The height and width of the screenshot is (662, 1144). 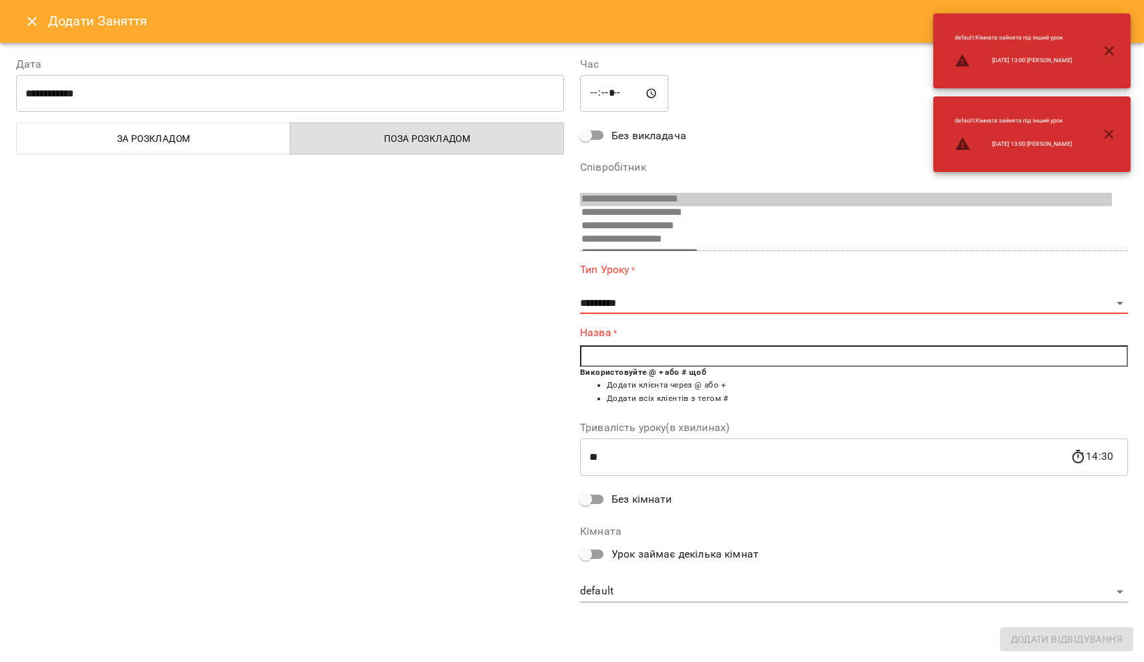 What do you see at coordinates (854, 167) in the screenshot?
I see `label: Співробітник` at bounding box center [854, 167].